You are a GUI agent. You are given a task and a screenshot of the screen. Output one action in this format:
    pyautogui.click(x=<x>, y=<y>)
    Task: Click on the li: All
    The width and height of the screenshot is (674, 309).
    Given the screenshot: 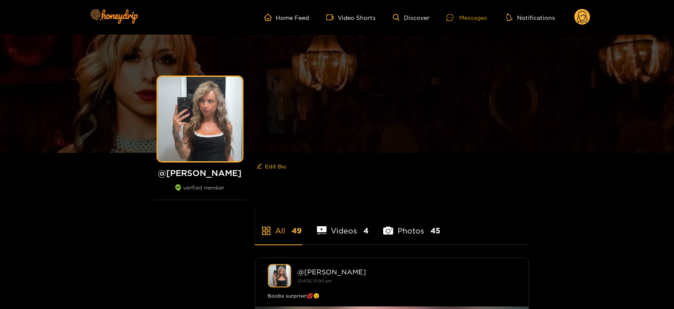 What is the action you would take?
    pyautogui.click(x=279, y=226)
    